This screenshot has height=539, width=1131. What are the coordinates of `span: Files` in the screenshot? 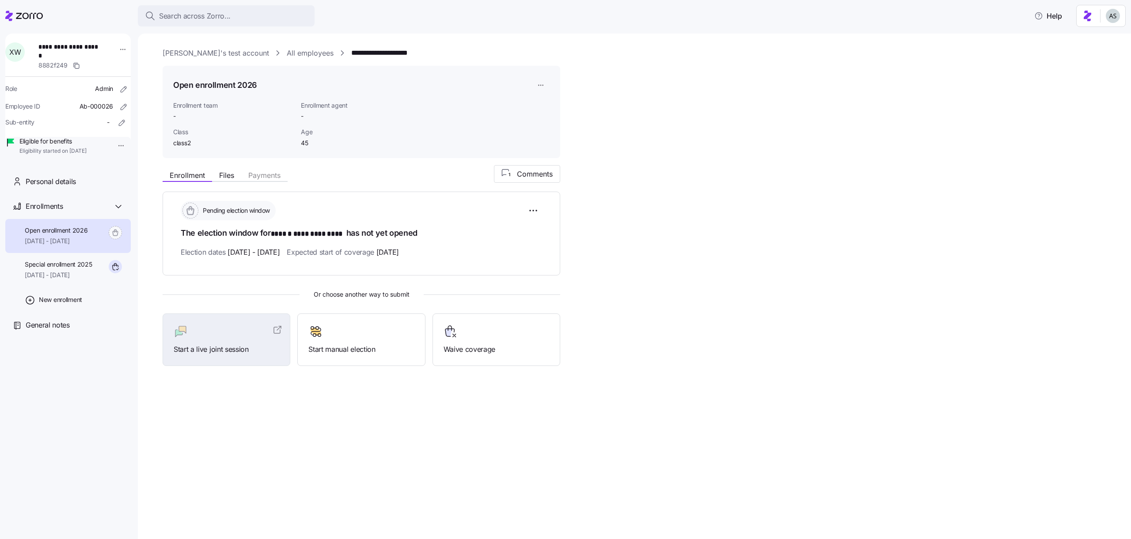 It's located at (227, 175).